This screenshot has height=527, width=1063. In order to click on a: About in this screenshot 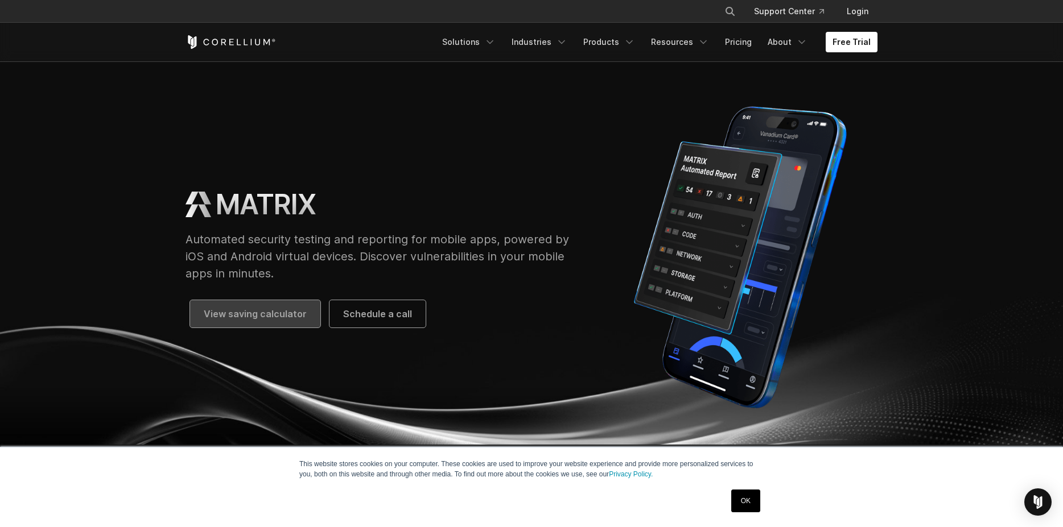, I will do `click(787, 42)`.